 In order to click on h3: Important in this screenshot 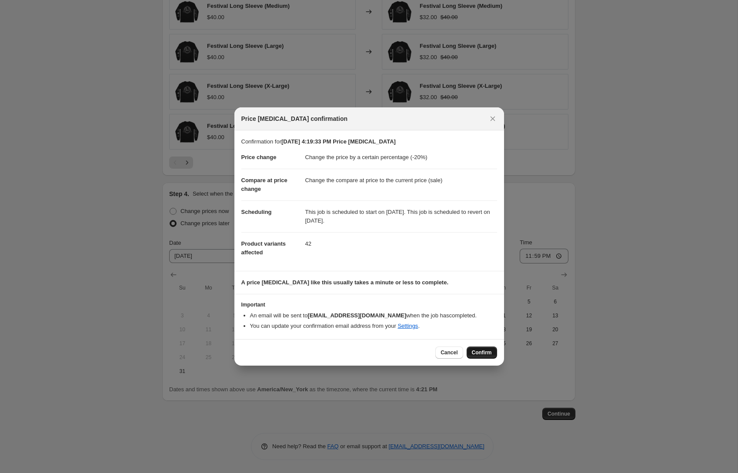, I will do `click(369, 305)`.